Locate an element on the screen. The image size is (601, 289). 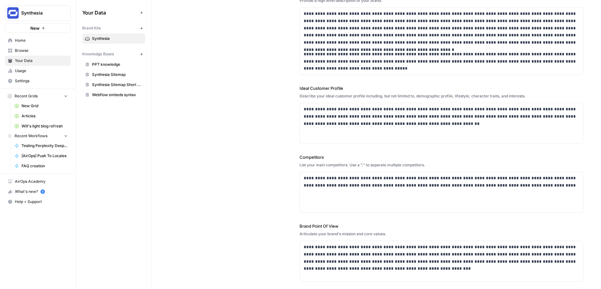
span: Webflow embeds syntax is located at coordinates (117, 95).